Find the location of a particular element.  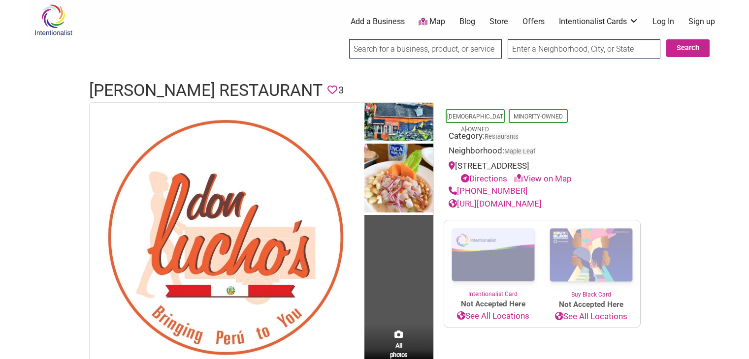

button: Search is located at coordinates (688, 48).